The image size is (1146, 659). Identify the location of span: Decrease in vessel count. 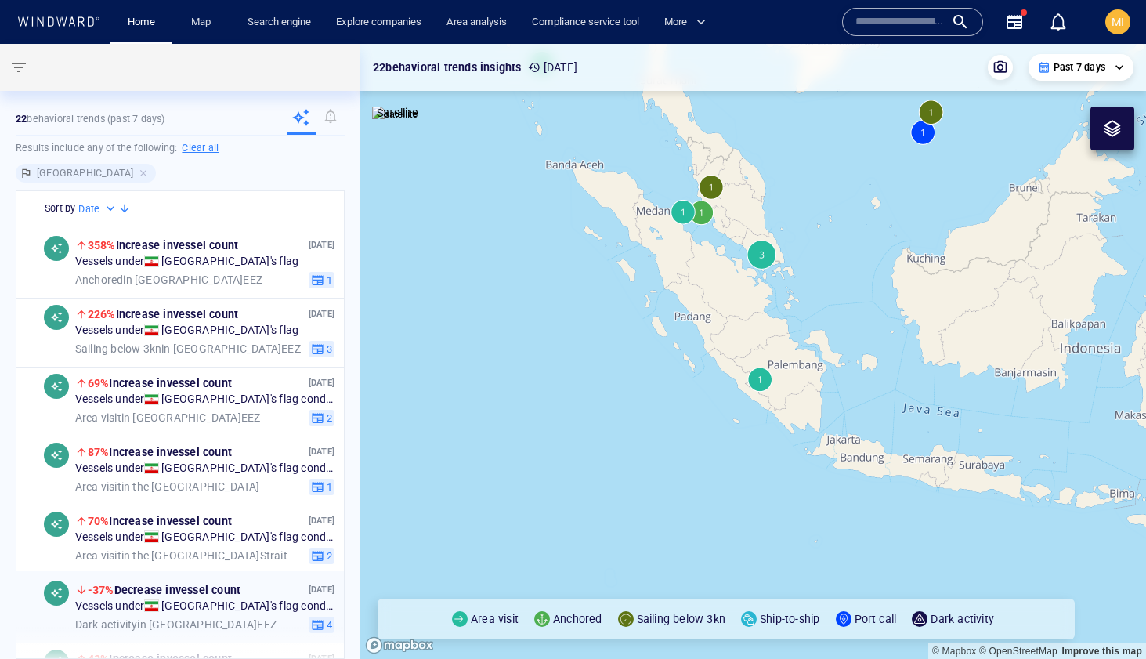
(164, 590).